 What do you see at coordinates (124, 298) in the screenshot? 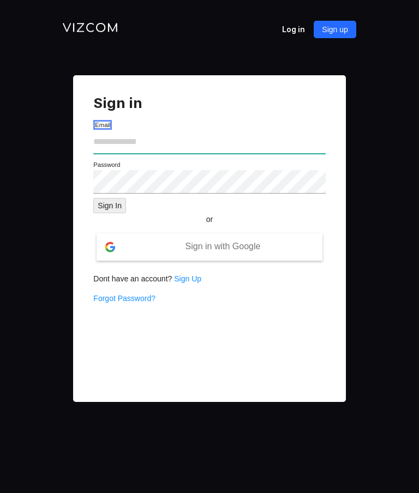
I see `a: Forgot Password?` at bounding box center [124, 298].